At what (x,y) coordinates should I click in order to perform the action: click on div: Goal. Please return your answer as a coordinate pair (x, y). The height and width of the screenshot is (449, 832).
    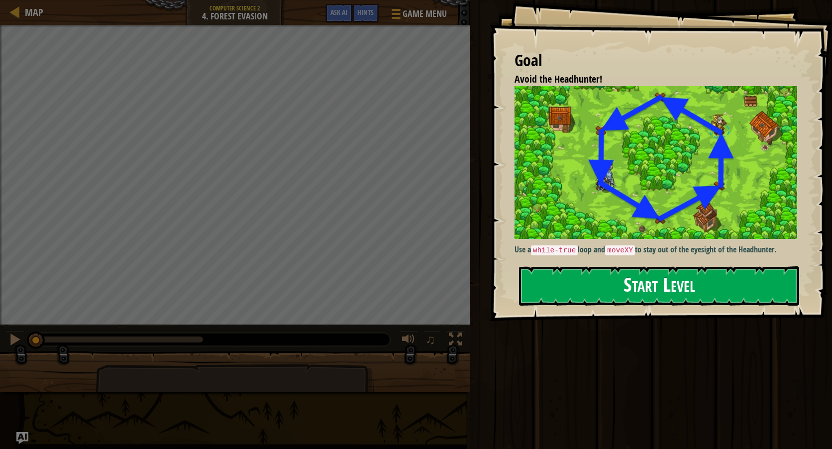
    Looking at the image, I should click on (656, 61).